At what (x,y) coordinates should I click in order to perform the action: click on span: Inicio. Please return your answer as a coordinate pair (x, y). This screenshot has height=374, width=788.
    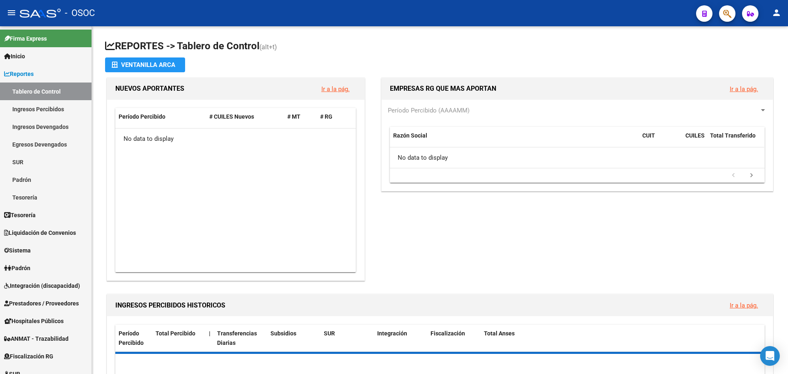
    Looking at the image, I should click on (14, 56).